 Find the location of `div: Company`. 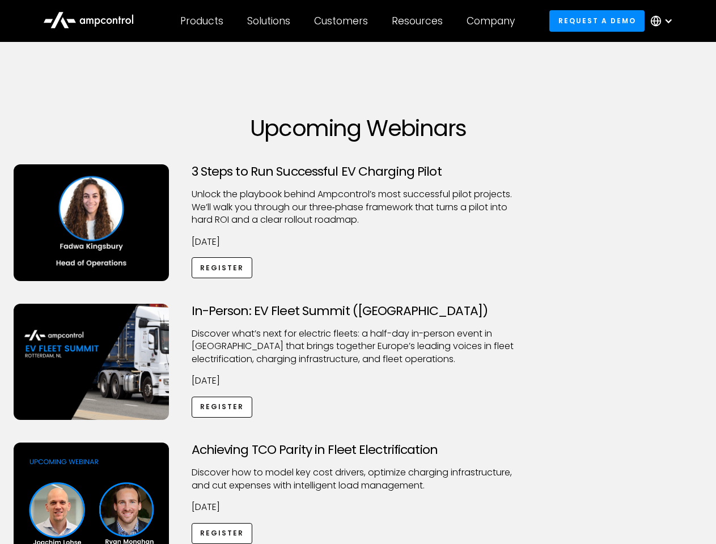

div: Company is located at coordinates (490, 21).